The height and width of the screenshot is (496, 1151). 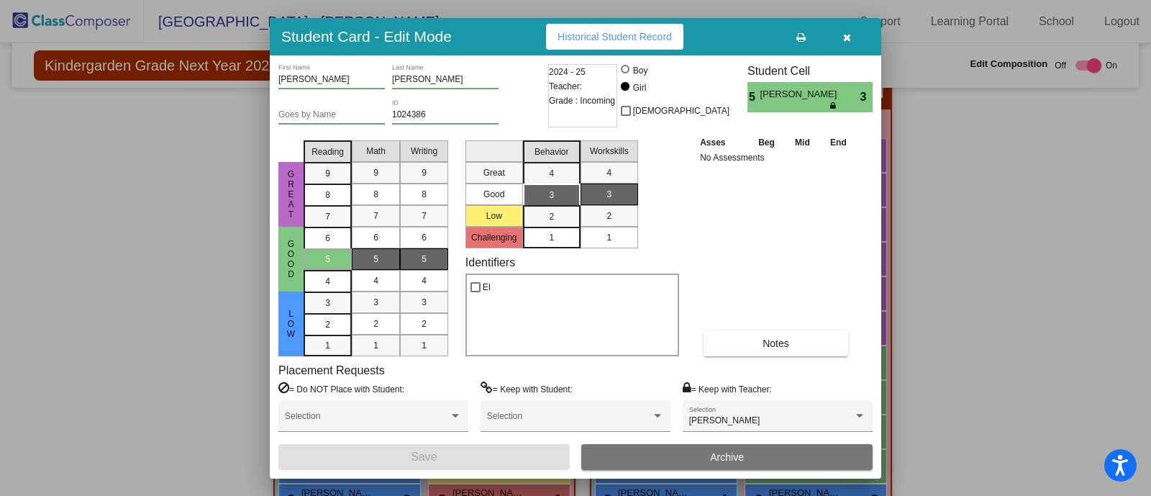 What do you see at coordinates (551, 152) in the screenshot?
I see `span: Behavior` at bounding box center [551, 152].